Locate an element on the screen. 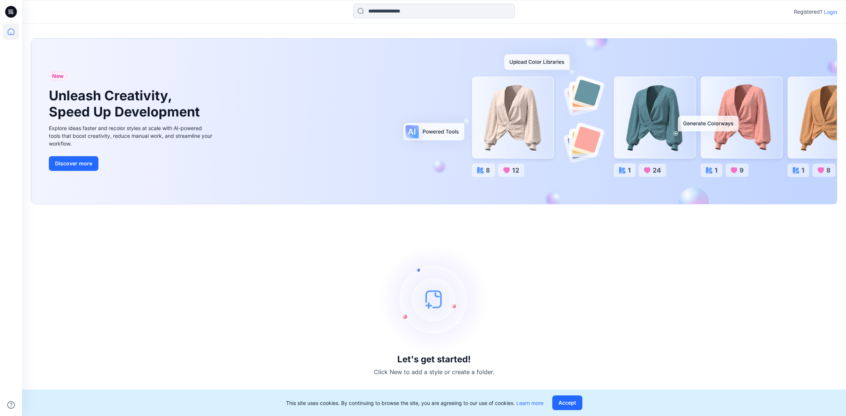 Image resolution: width=846 pixels, height=416 pixels. img: empty-state-image.svg is located at coordinates (434, 299).